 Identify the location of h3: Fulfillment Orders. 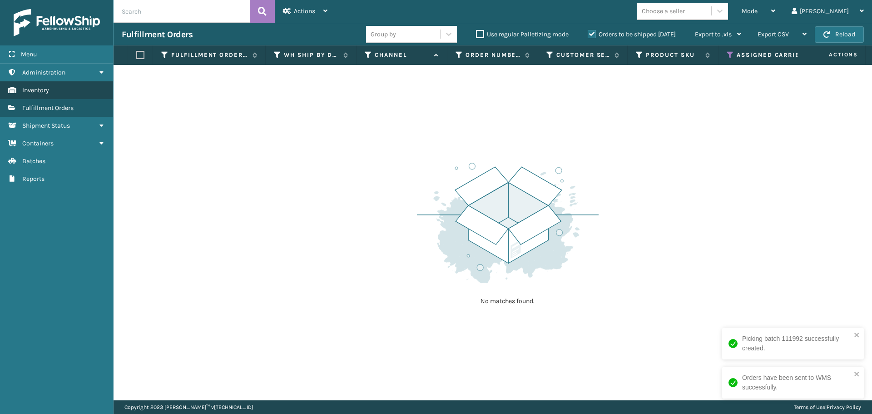
(157, 35).